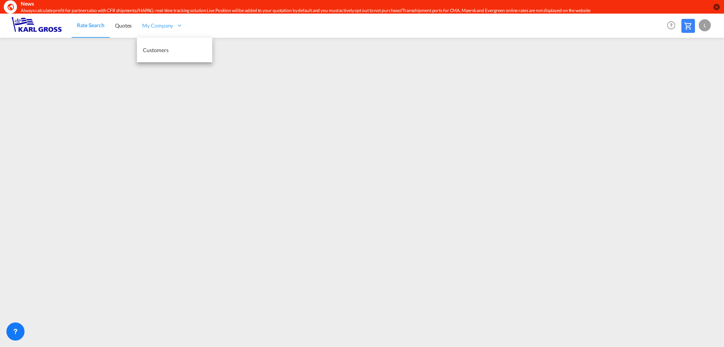 The image size is (724, 347). I want to click on div: L, so click(705, 25).